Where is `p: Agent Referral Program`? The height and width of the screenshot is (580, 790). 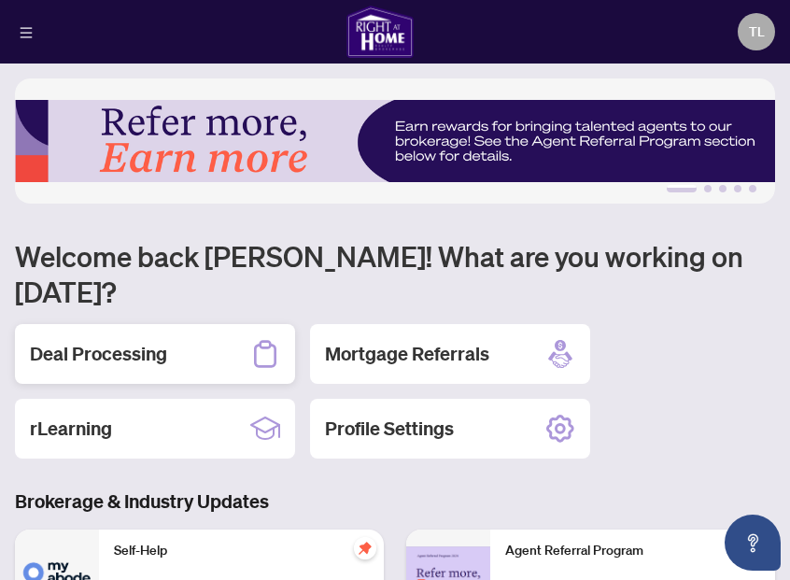 p: Agent Referral Program is located at coordinates (632, 551).